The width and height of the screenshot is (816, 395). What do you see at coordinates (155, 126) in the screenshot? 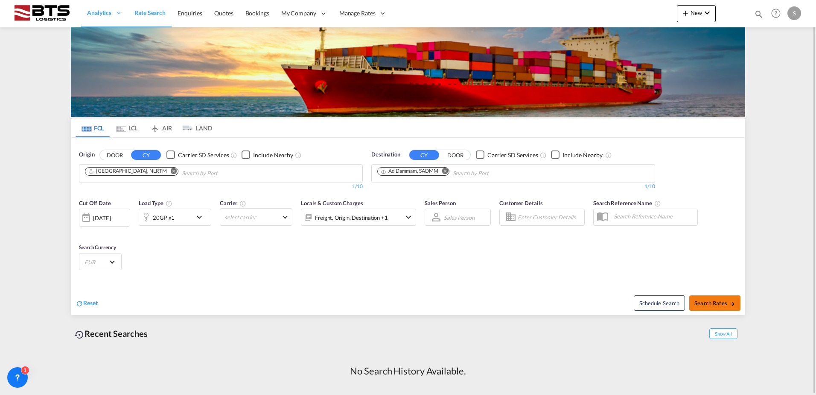
I see `md-icon: icon-airplane` at bounding box center [155, 126].